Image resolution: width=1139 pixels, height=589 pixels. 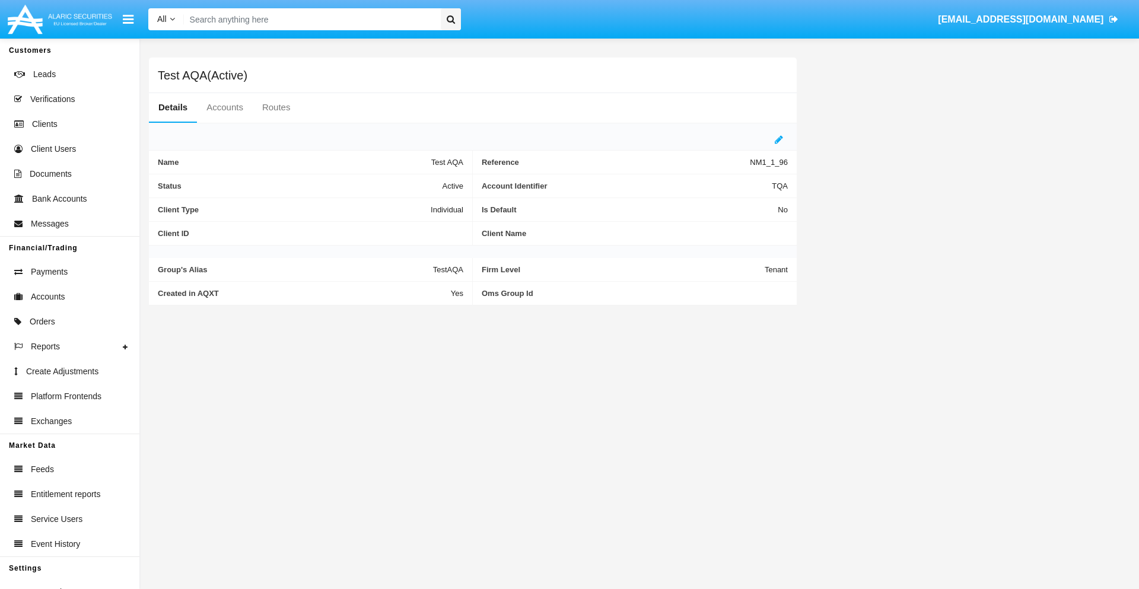 I want to click on span: Verifications, so click(x=52, y=99).